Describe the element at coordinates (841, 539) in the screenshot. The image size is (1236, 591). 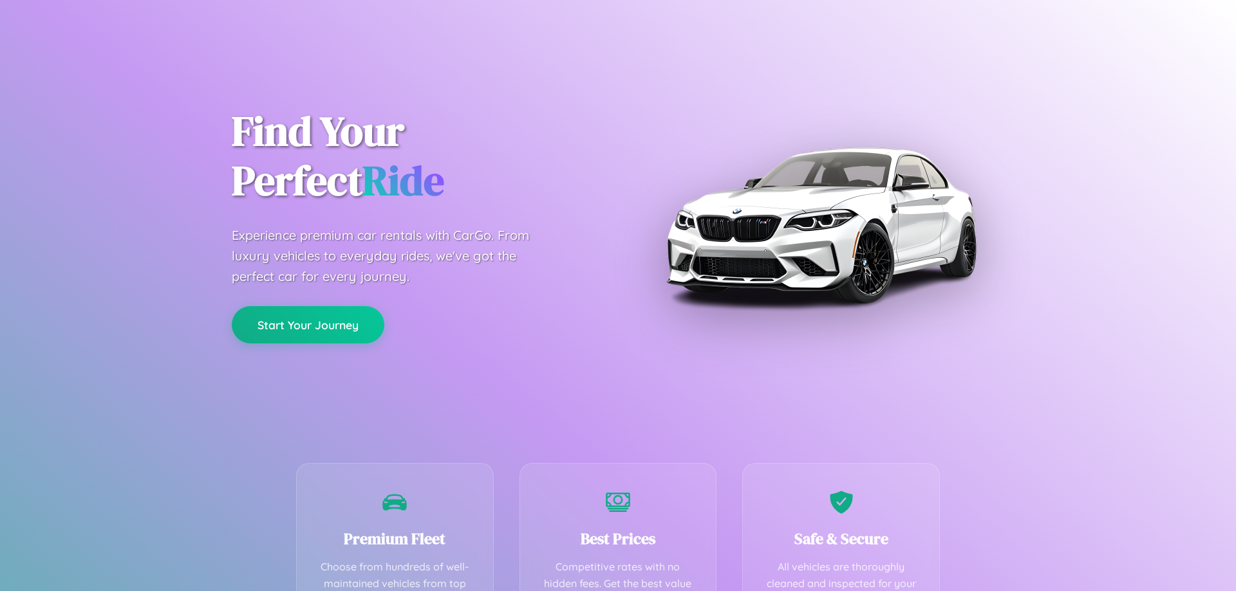
I see `h3: Safe & Secure` at that location.